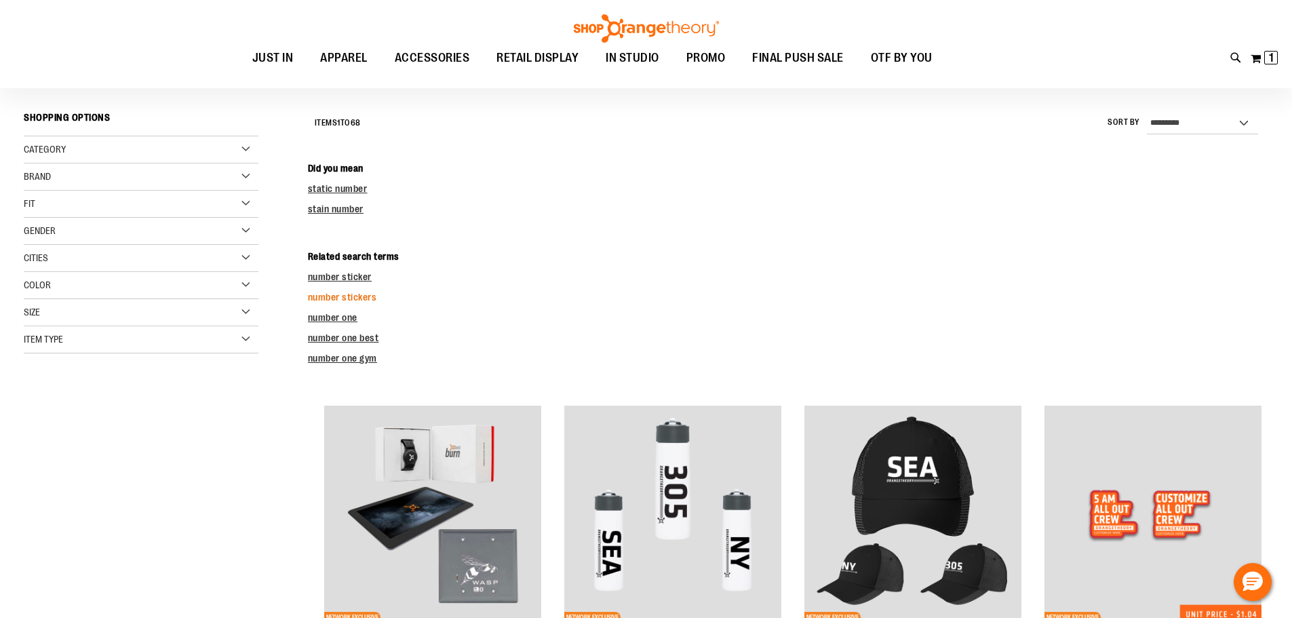 This screenshot has height=618, width=1292. What do you see at coordinates (343, 338) in the screenshot?
I see `a: number one best` at bounding box center [343, 338].